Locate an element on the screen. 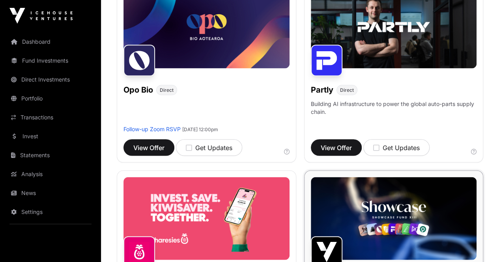 Image resolution: width=499 pixels, height=262 pixels. a: News is located at coordinates (50, 193).